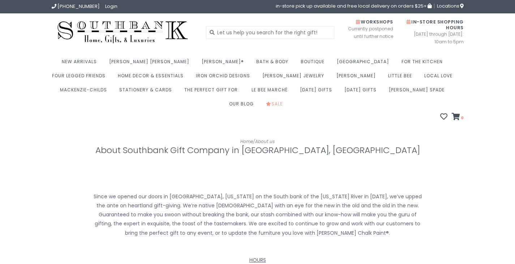  What do you see at coordinates (461, 118) in the screenshot?
I see `span: 0` at bounding box center [461, 118].